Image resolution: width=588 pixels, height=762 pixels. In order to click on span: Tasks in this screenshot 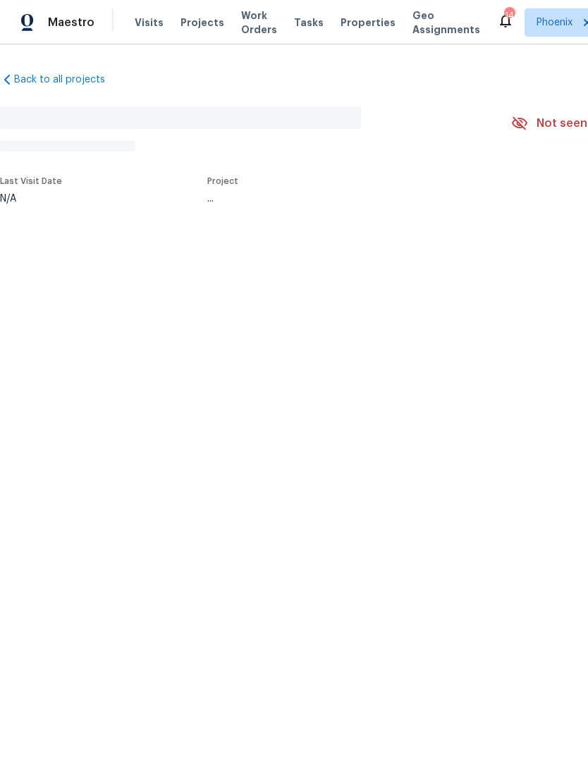, I will do `click(309, 23)`.